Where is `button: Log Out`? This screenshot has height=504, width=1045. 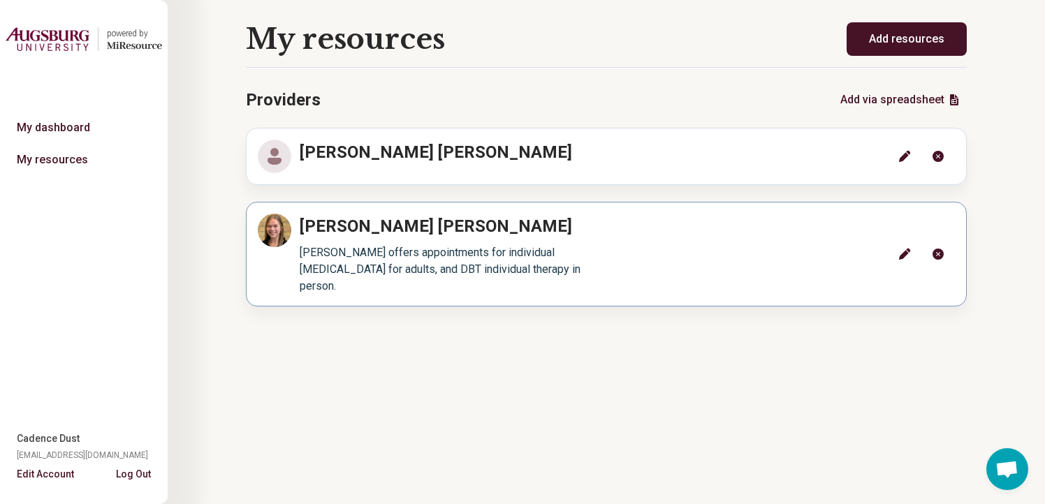 button: Log Out is located at coordinates (133, 473).